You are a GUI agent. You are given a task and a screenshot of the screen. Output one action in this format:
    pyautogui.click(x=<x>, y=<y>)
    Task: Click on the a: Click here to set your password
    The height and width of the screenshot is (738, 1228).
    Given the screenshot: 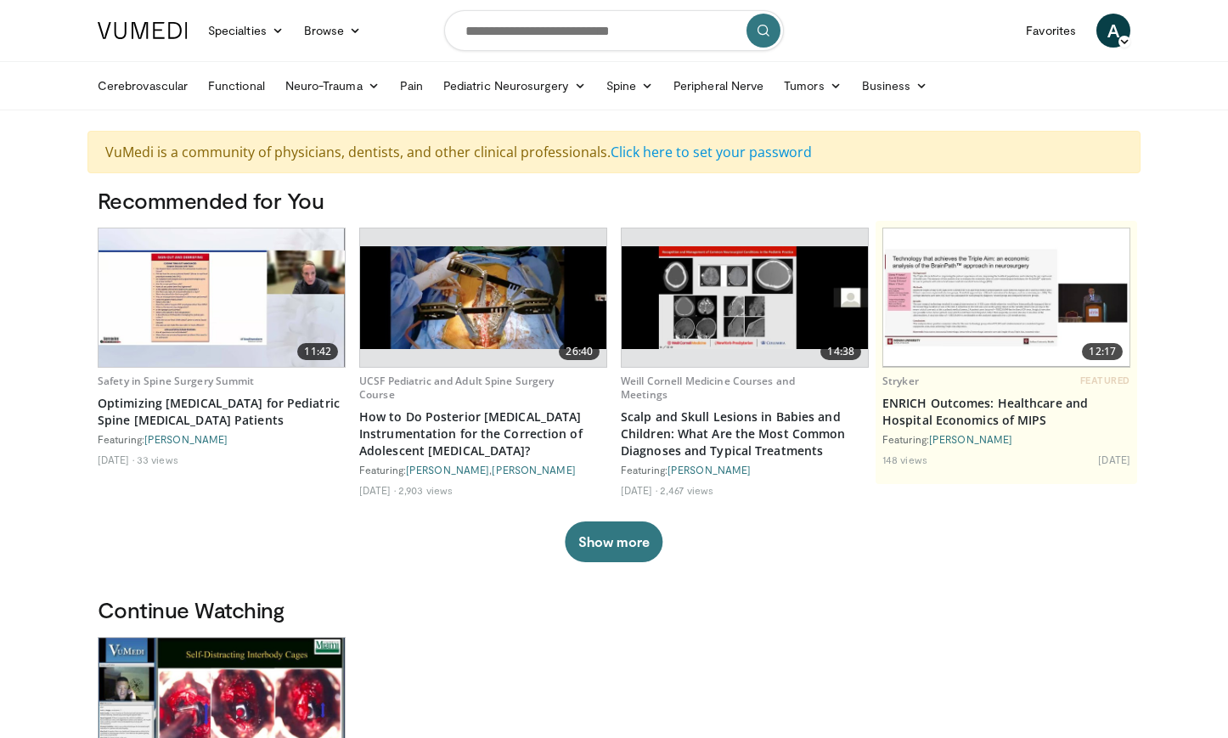 What is the action you would take?
    pyautogui.click(x=711, y=152)
    